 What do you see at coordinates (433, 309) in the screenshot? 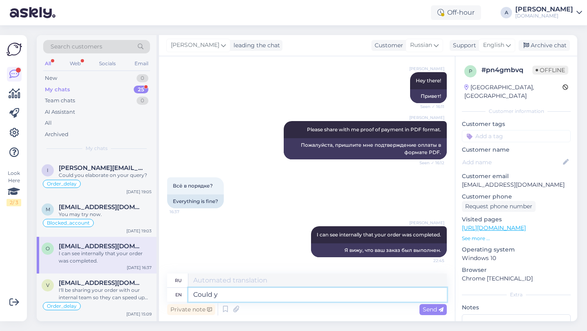
I see `span: Send` at bounding box center [433, 309].